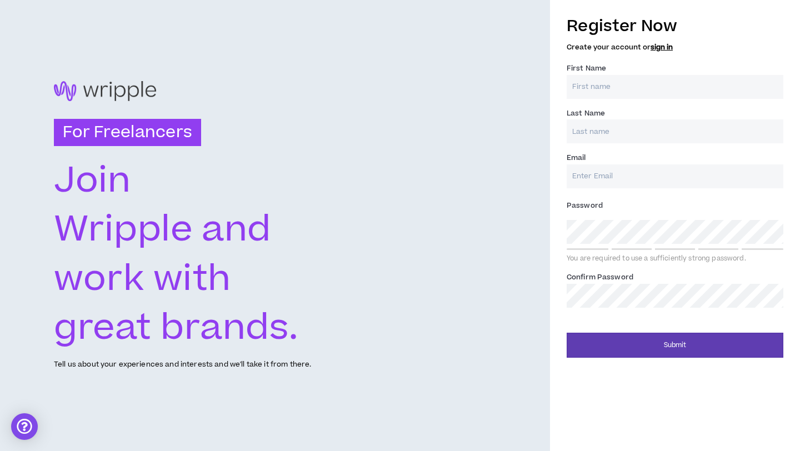 This screenshot has width=800, height=451. I want to click on label: Email, so click(576, 158).